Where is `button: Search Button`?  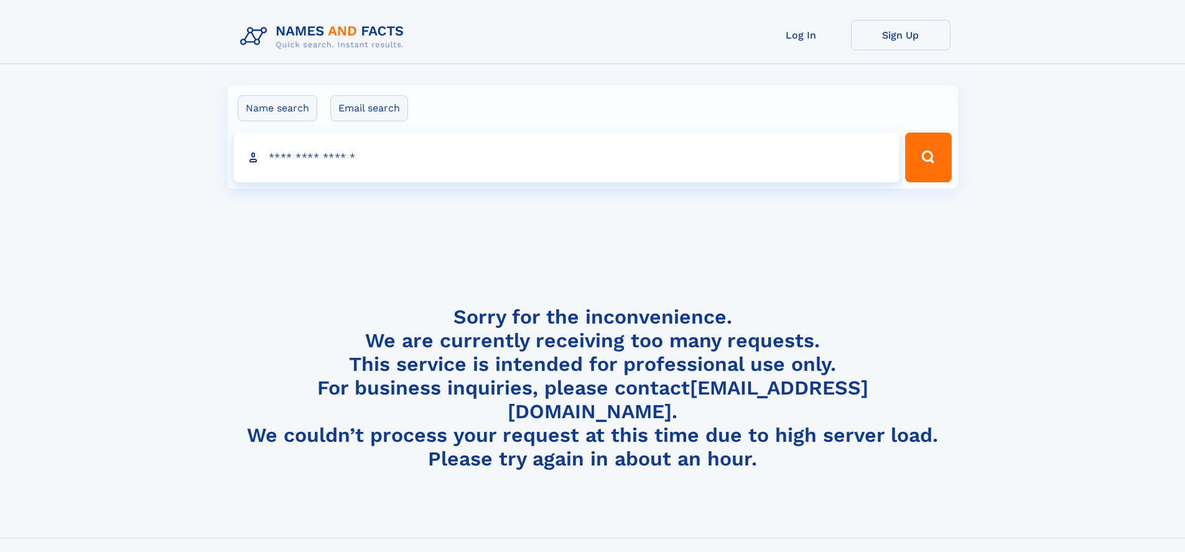 button: Search Button is located at coordinates (928, 157).